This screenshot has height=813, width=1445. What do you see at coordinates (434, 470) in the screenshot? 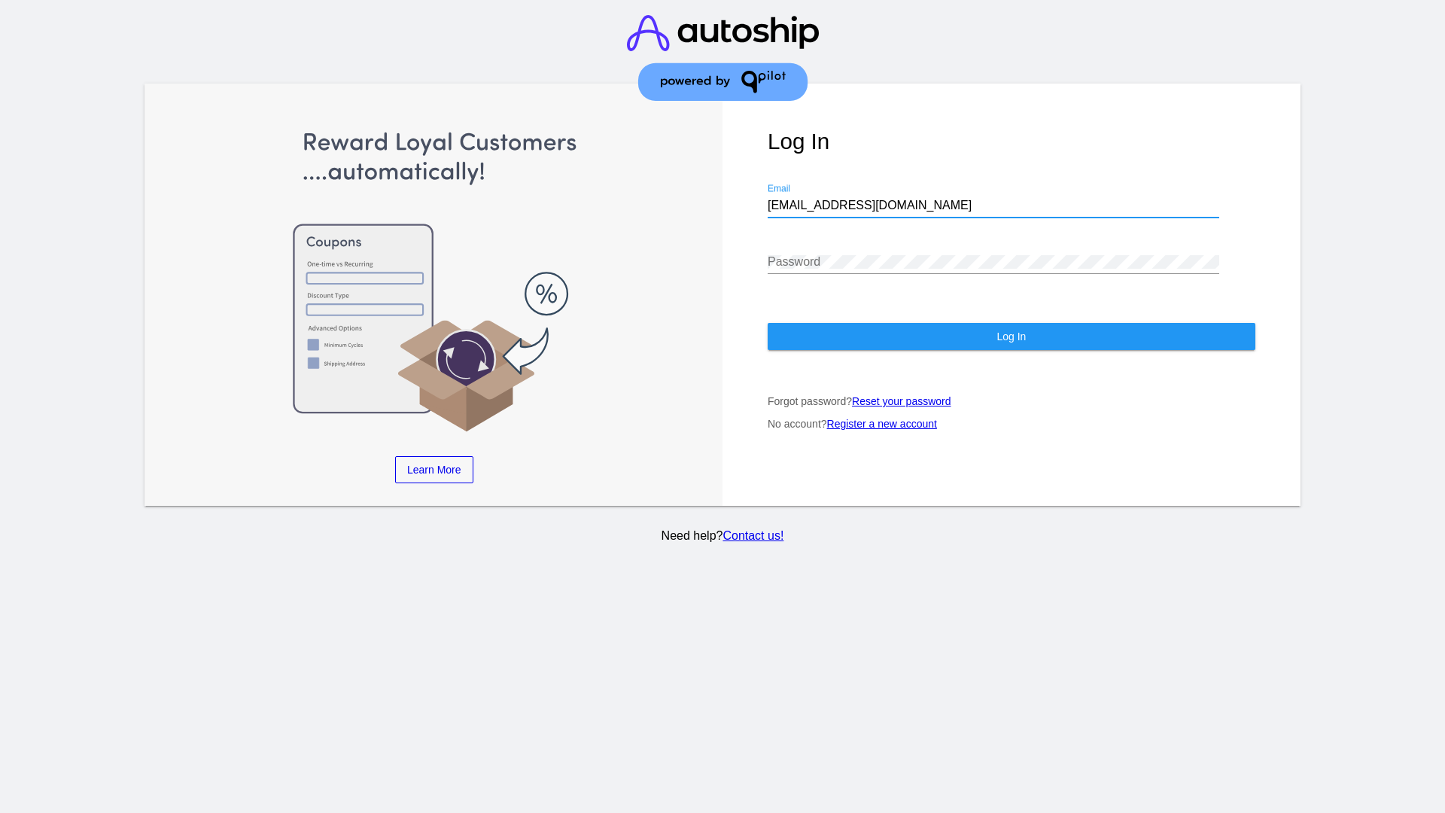
I see `a: Learn More` at bounding box center [434, 470].